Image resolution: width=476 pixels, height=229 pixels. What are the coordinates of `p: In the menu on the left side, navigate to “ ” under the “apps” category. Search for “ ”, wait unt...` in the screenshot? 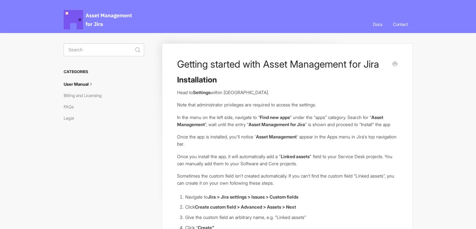 It's located at (287, 121).